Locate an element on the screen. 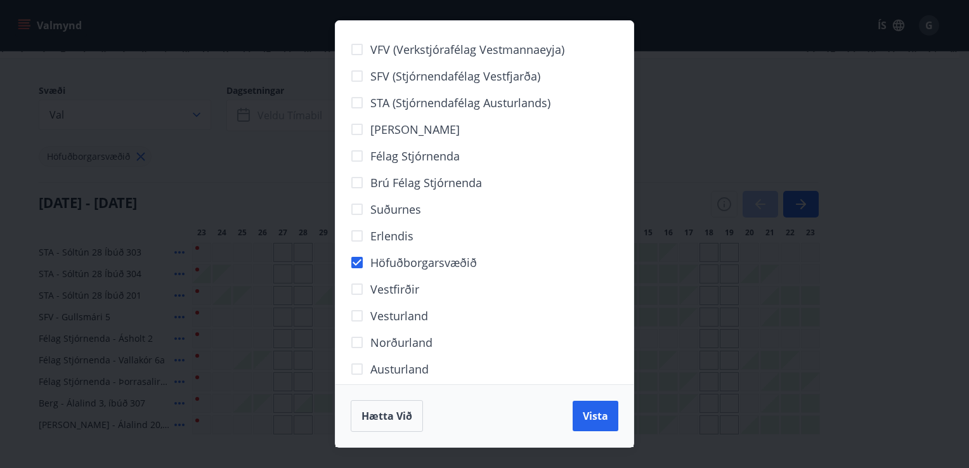  span: Suðurnes is located at coordinates (396, 209).